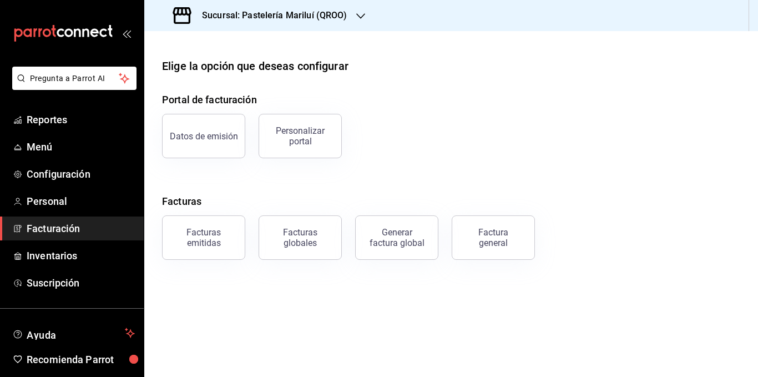 The height and width of the screenshot is (377, 758). What do you see at coordinates (493, 237) in the screenshot?
I see `button: Factura general` at bounding box center [493, 237].